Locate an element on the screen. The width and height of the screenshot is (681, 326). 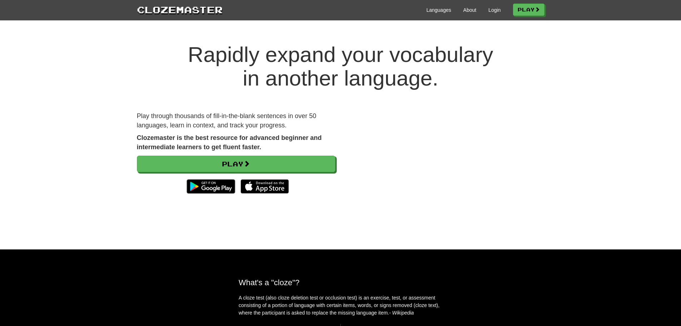
a: Languages is located at coordinates (439, 10).